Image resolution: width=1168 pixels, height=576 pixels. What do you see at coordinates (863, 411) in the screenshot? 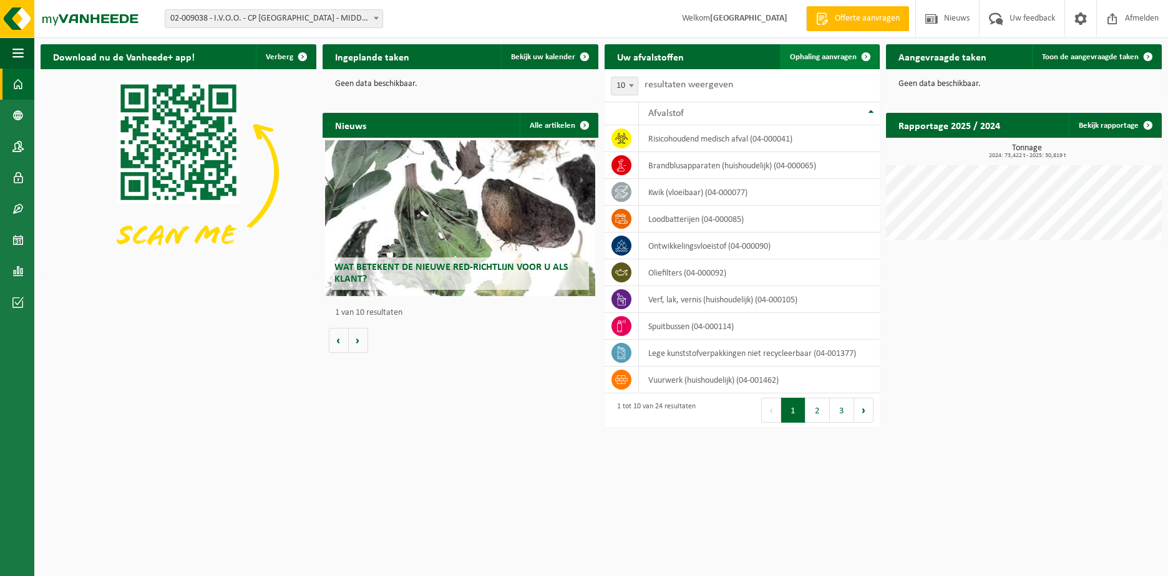
I see `button: Next` at bounding box center [863, 411].